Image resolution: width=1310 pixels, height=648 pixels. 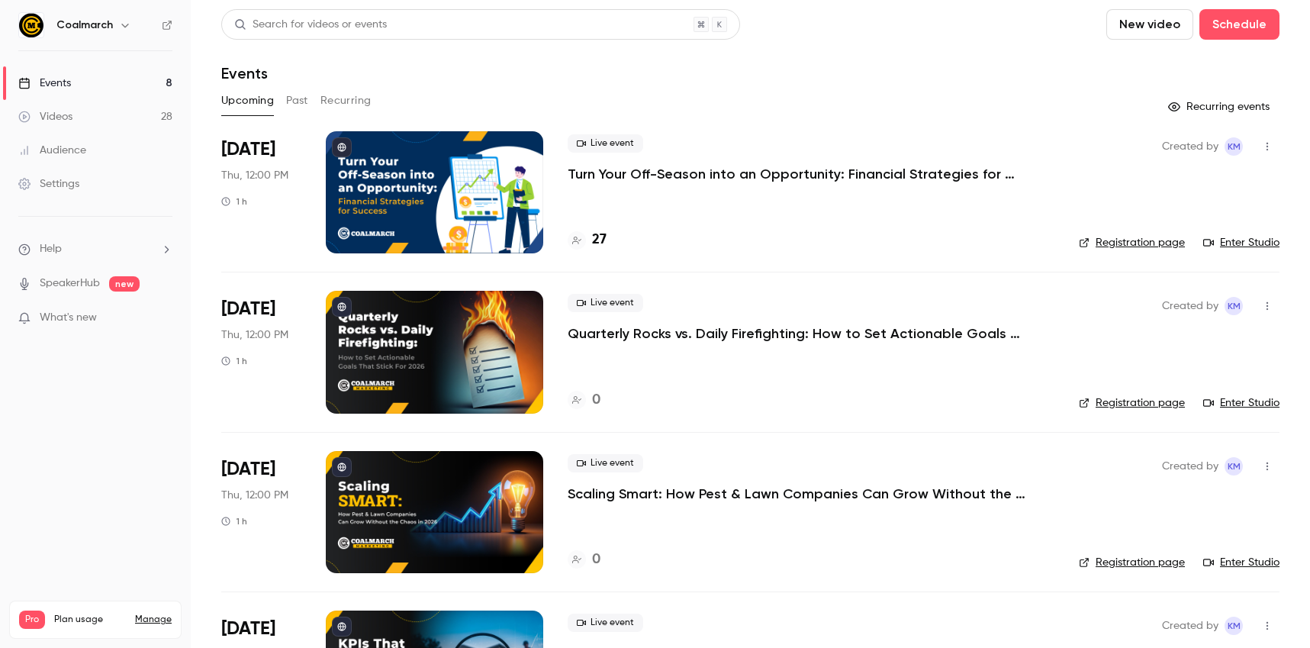 What do you see at coordinates (261, 512) in the screenshot?
I see `div: Sep 18 Thu, 12:00 PM (America/New York)` at bounding box center [261, 512].